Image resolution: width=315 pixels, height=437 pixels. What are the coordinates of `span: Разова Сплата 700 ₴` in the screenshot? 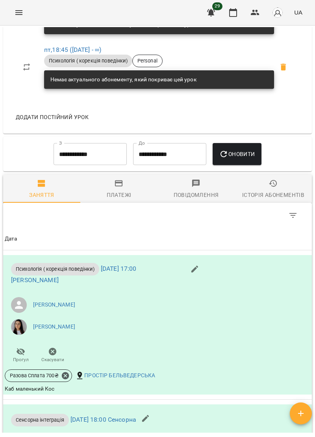 It's located at (34, 376).